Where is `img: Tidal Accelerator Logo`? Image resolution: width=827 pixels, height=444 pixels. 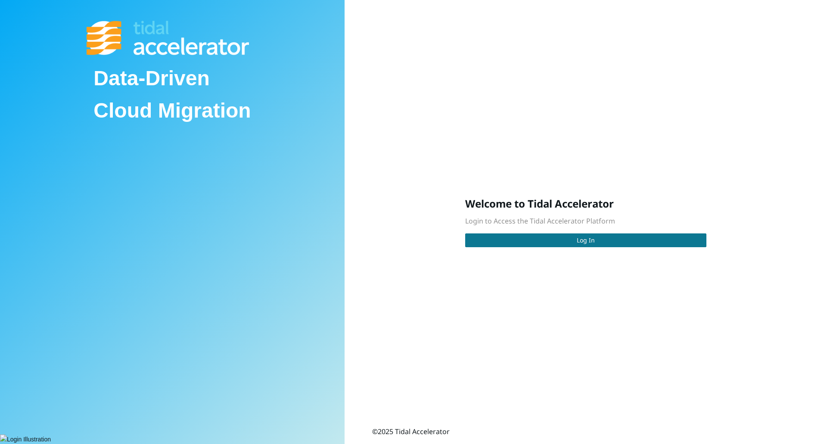
img: Tidal Accelerator Logo is located at coordinates (168, 38).